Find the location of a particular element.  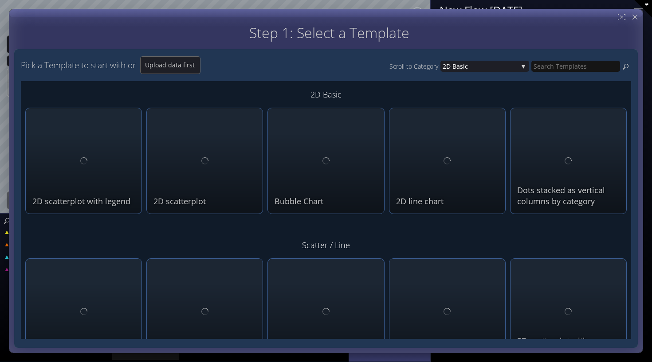

div: Bubble Chart is located at coordinates (327, 201).